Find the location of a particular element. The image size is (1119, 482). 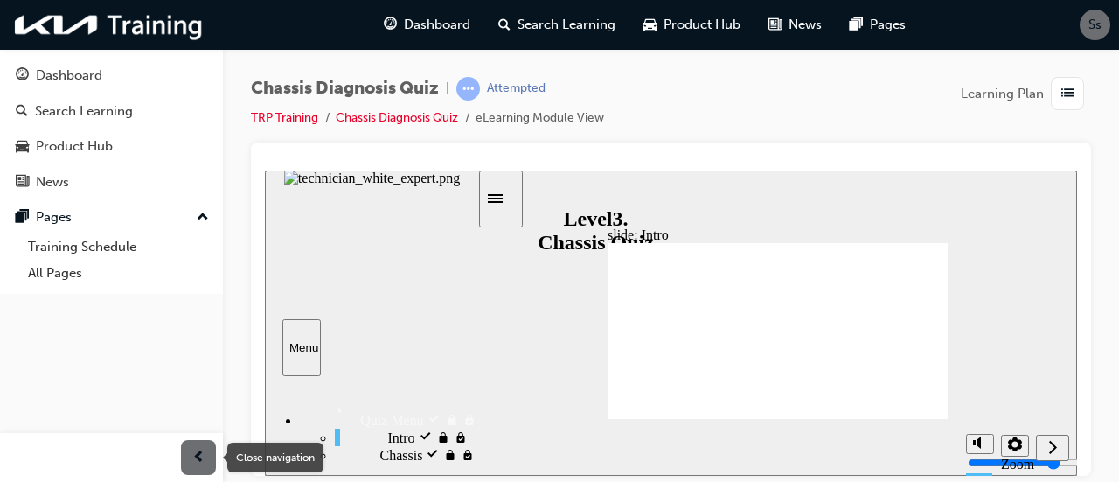

nav: slide navigation is located at coordinates (788, 276).